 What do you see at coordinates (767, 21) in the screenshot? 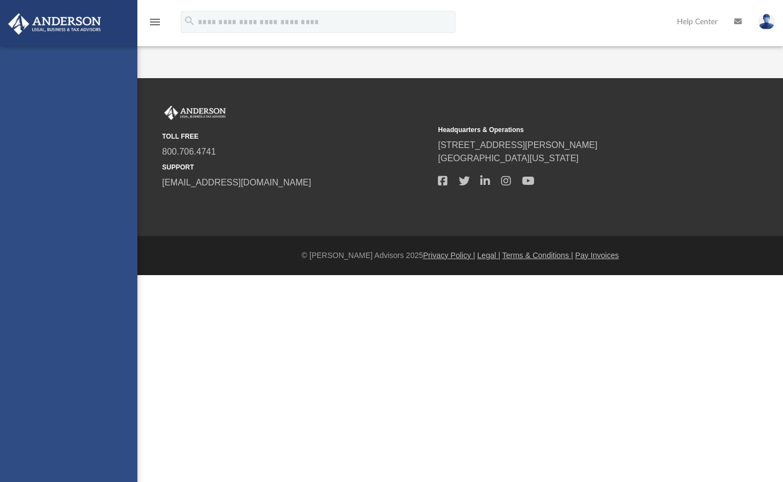
I see `img: User Pic` at bounding box center [767, 21].